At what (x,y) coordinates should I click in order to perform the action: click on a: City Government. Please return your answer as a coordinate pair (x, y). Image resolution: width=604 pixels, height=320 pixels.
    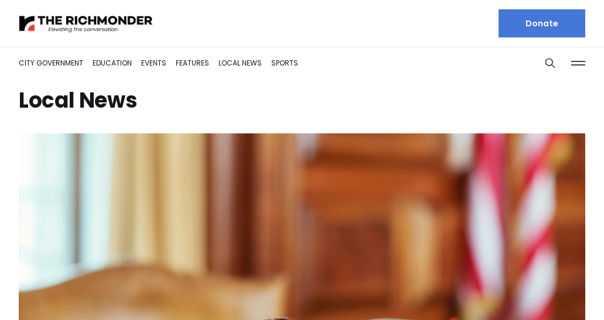
    Looking at the image, I should click on (51, 63).